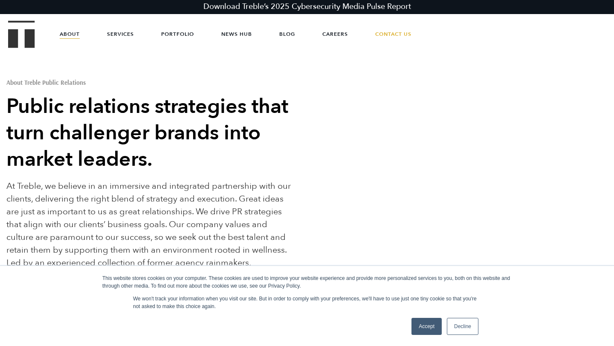  What do you see at coordinates (149, 82) in the screenshot?
I see `h1: About Treble Public Relations` at bounding box center [149, 82].